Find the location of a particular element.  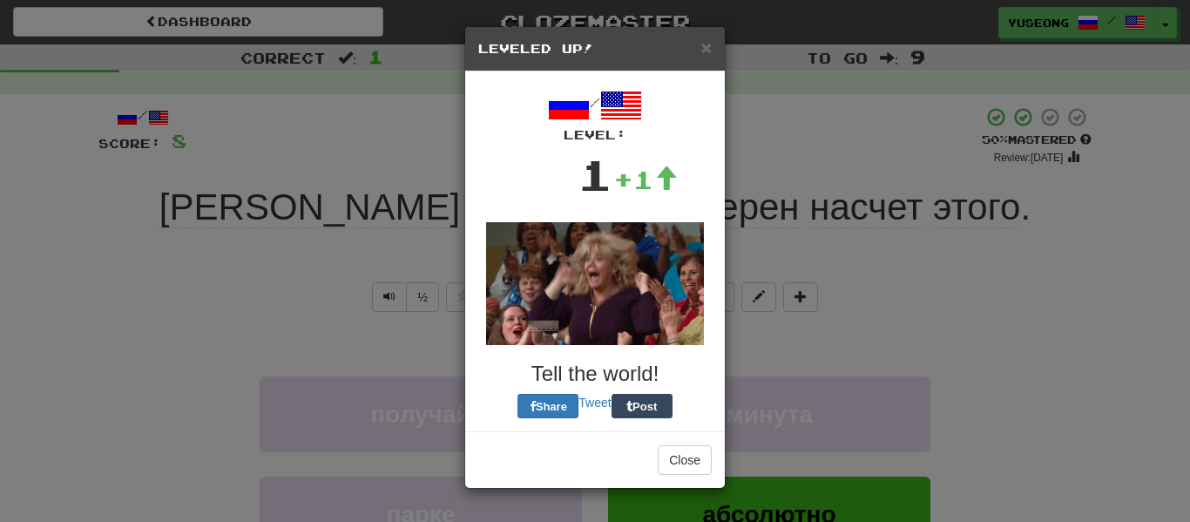

button: Share is located at coordinates (548, 406).